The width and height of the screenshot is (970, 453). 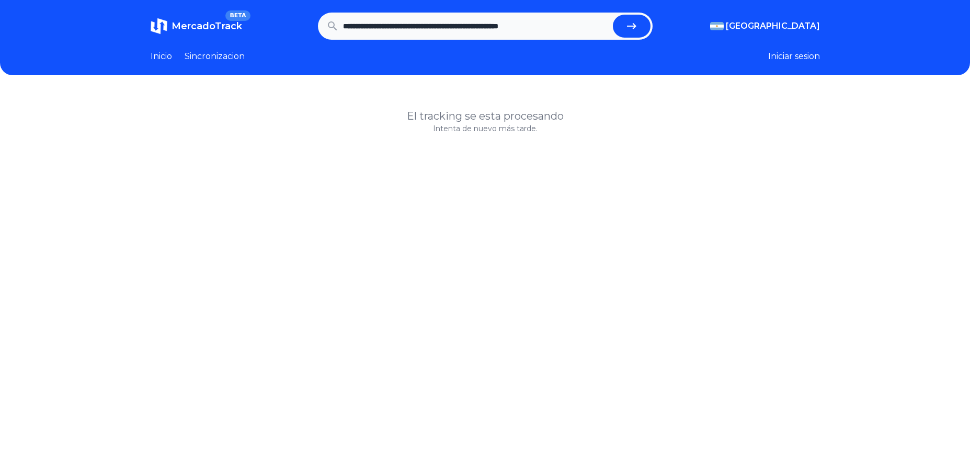 I want to click on p: Intenta de nuevo más tarde., so click(x=485, y=129).